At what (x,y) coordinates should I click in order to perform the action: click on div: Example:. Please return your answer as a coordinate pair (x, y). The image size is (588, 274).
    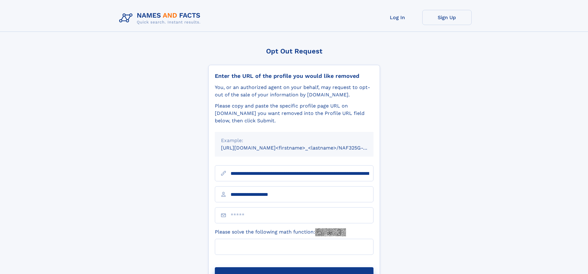
    Looking at the image, I should click on (294, 140).